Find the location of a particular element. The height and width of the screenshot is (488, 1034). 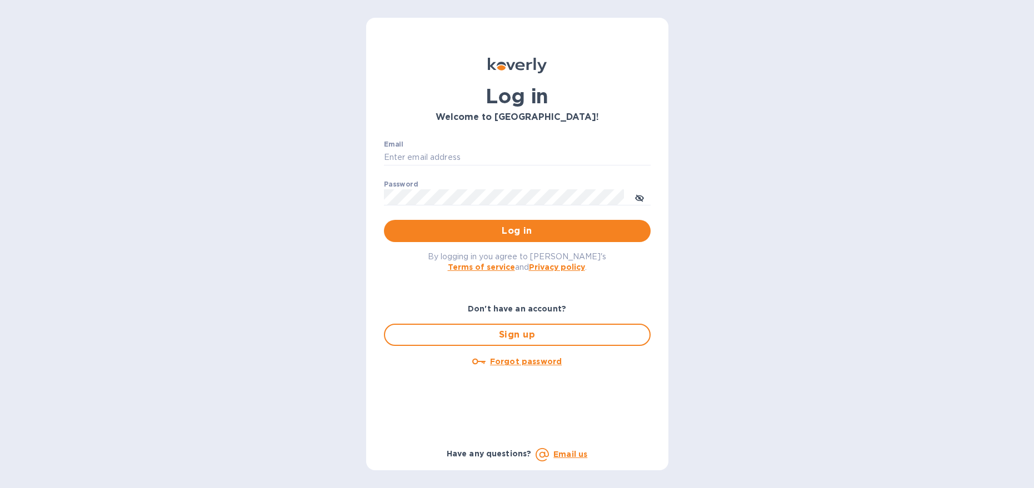

button: toggle password visibility is located at coordinates (640, 197).